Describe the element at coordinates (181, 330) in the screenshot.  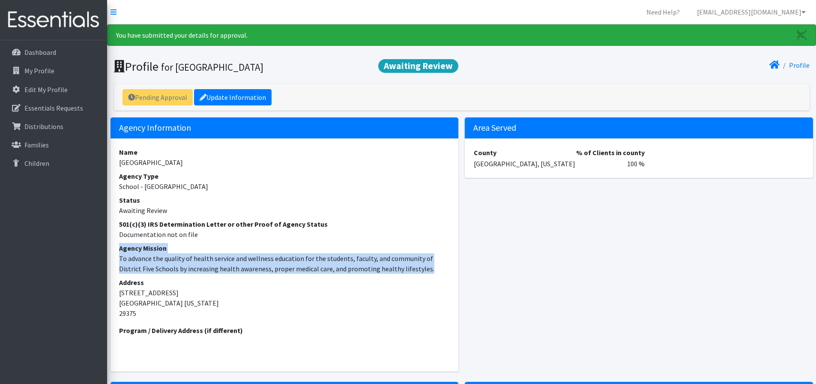
I see `strong: Program / Delivery Address (if different)` at that location.